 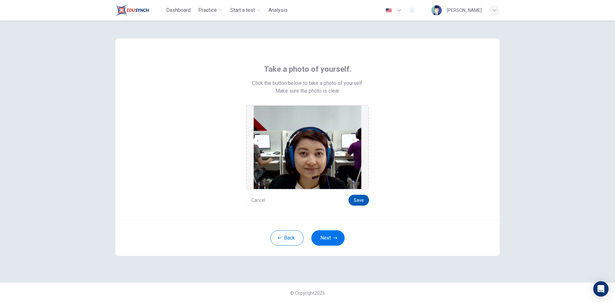 What do you see at coordinates (245, 10) in the screenshot?
I see `button: Start a test` at bounding box center [245, 10].